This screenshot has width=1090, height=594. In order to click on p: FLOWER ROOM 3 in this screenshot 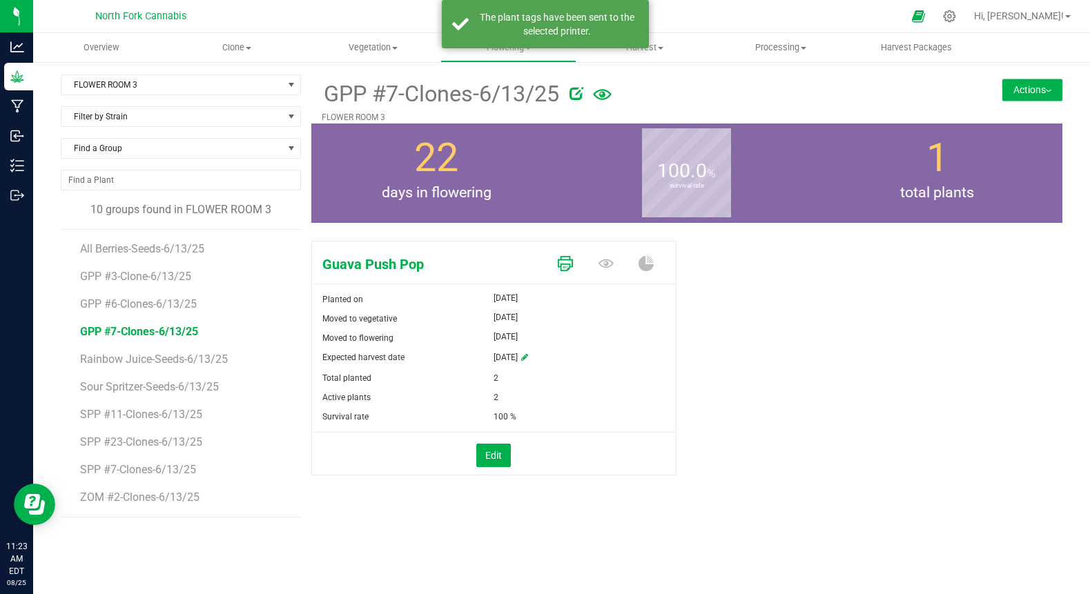, I will do `click(624, 117)`.